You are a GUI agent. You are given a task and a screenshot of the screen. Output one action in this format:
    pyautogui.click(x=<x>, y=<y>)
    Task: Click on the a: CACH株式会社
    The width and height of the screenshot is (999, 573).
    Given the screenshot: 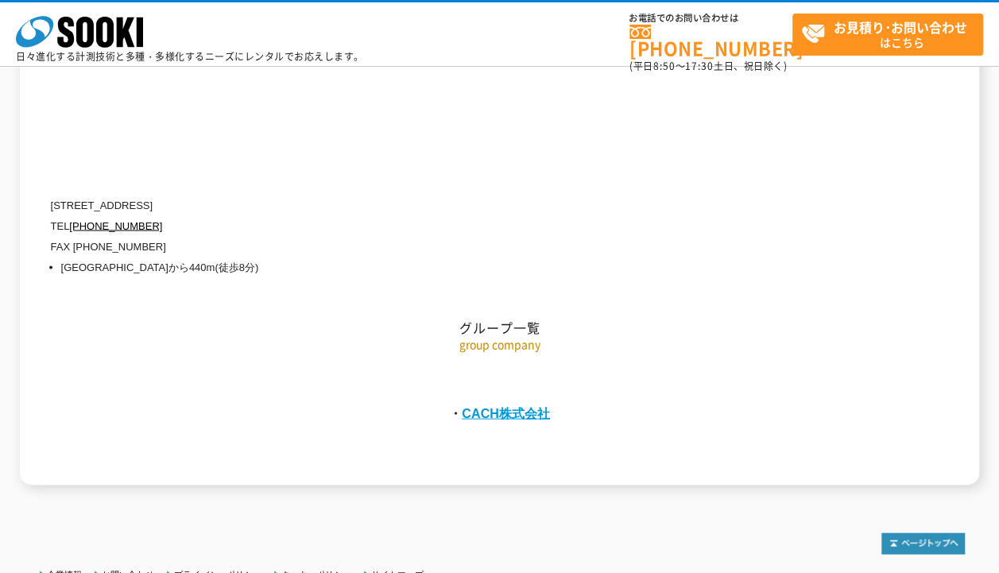 What is the action you would take?
    pyautogui.click(x=505, y=412)
    